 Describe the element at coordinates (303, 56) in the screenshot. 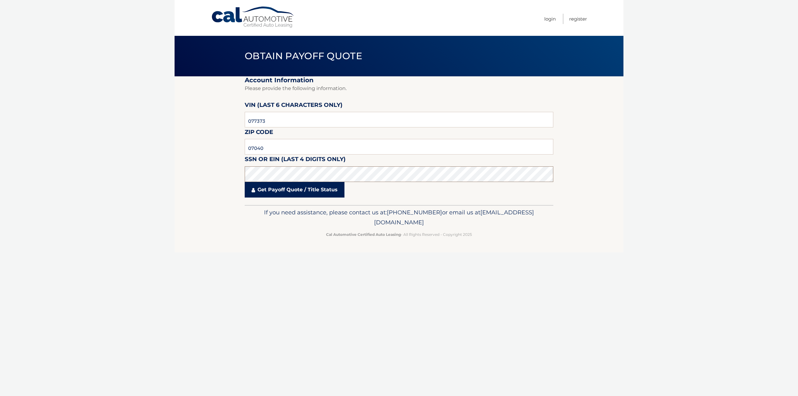

I see `span: Obtain Payoff Quote` at that location.